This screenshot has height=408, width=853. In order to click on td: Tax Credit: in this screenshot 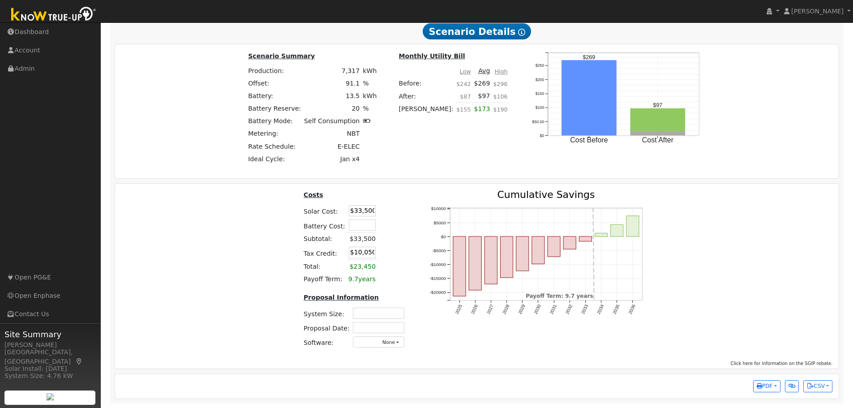, I will do `click(325, 253)`.